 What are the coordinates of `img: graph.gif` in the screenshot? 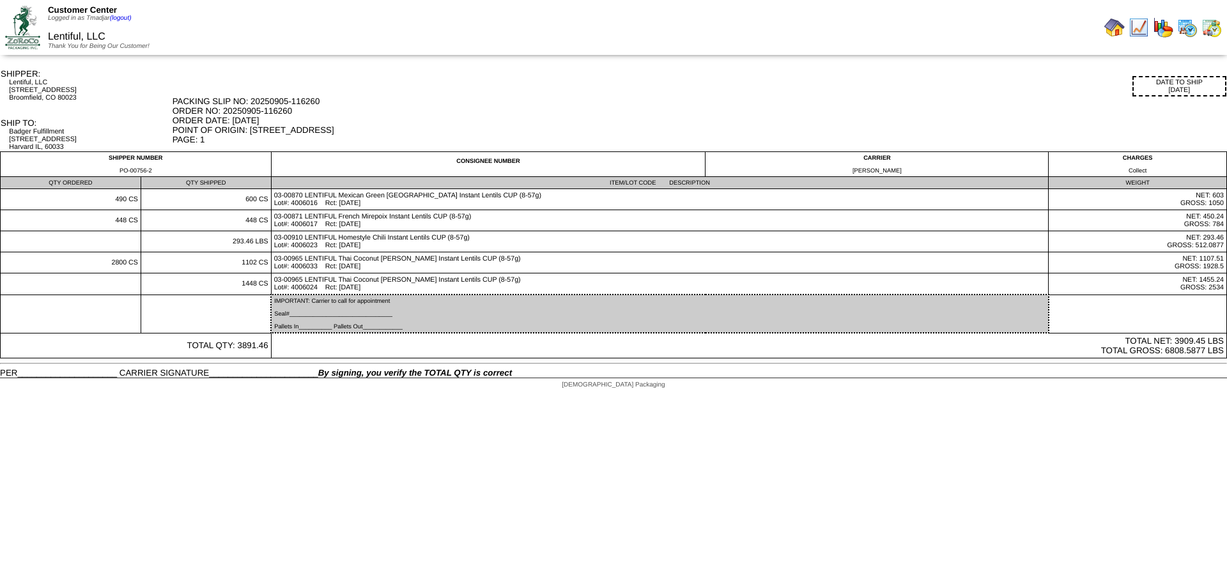 It's located at (1163, 27).